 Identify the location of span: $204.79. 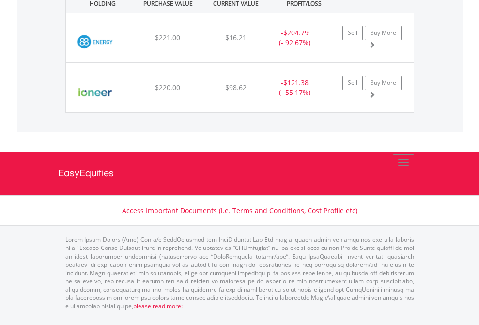
(296, 32).